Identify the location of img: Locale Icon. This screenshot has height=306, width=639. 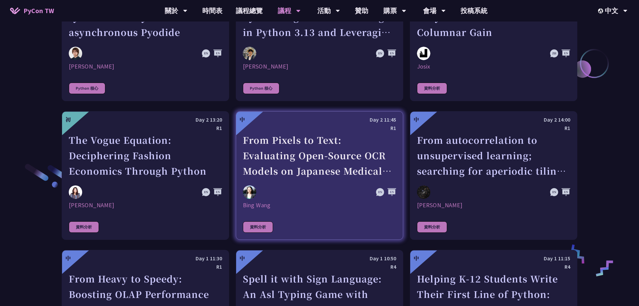
(602, 11).